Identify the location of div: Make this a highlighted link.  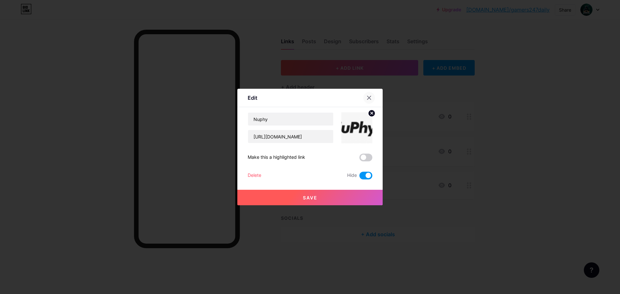
(277, 158).